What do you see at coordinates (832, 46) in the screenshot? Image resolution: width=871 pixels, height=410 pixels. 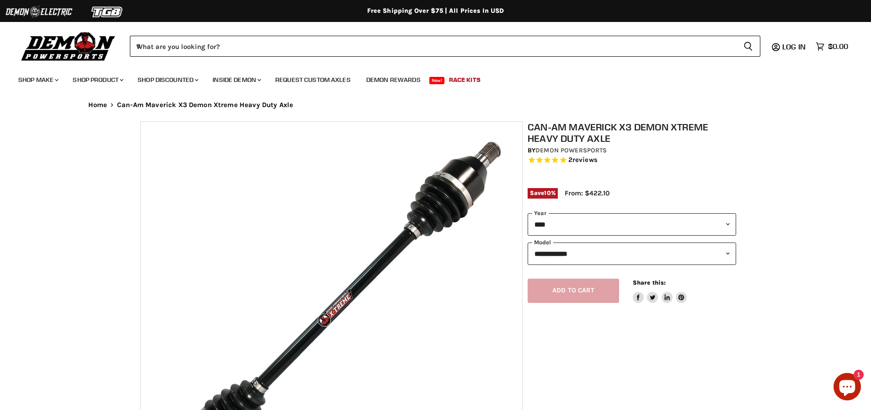 I see `a: $0.00` at bounding box center [832, 46].